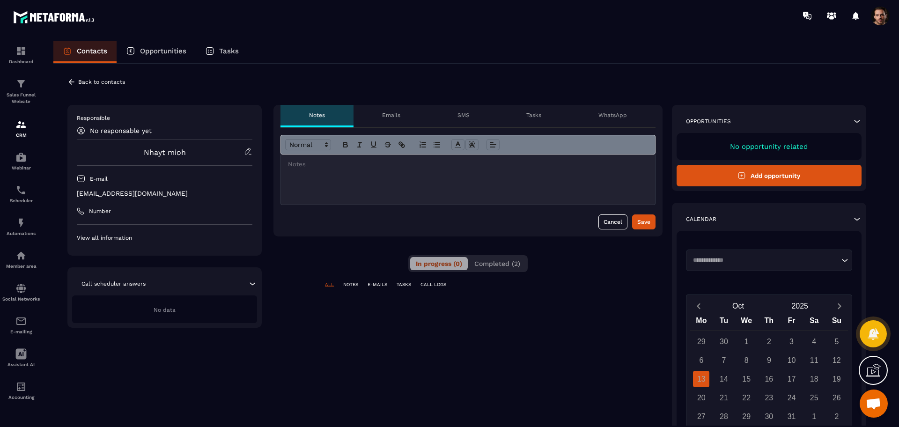 This screenshot has width=899, height=427. Describe the element at coordinates (21, 266) in the screenshot. I see `p: Member area` at that location.